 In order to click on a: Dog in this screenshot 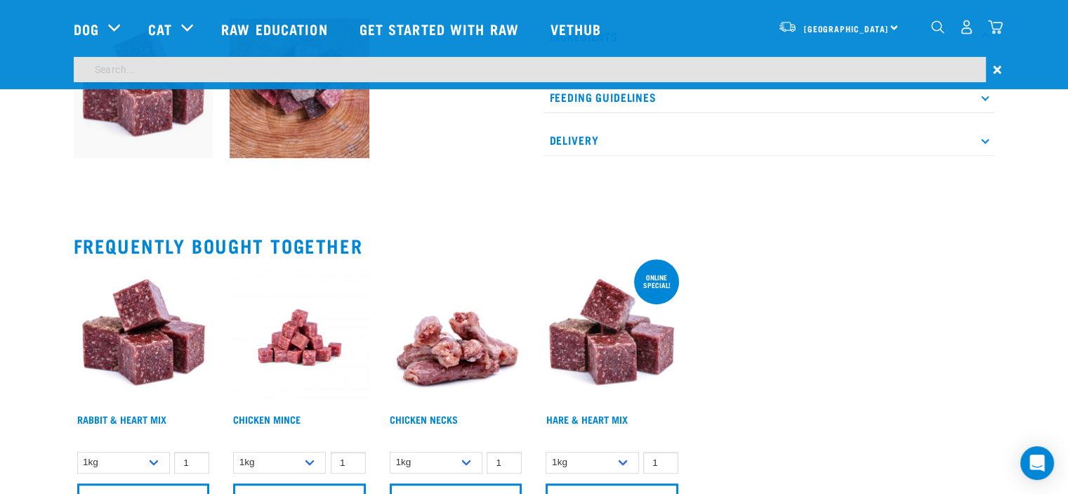, I will do `click(86, 29)`.